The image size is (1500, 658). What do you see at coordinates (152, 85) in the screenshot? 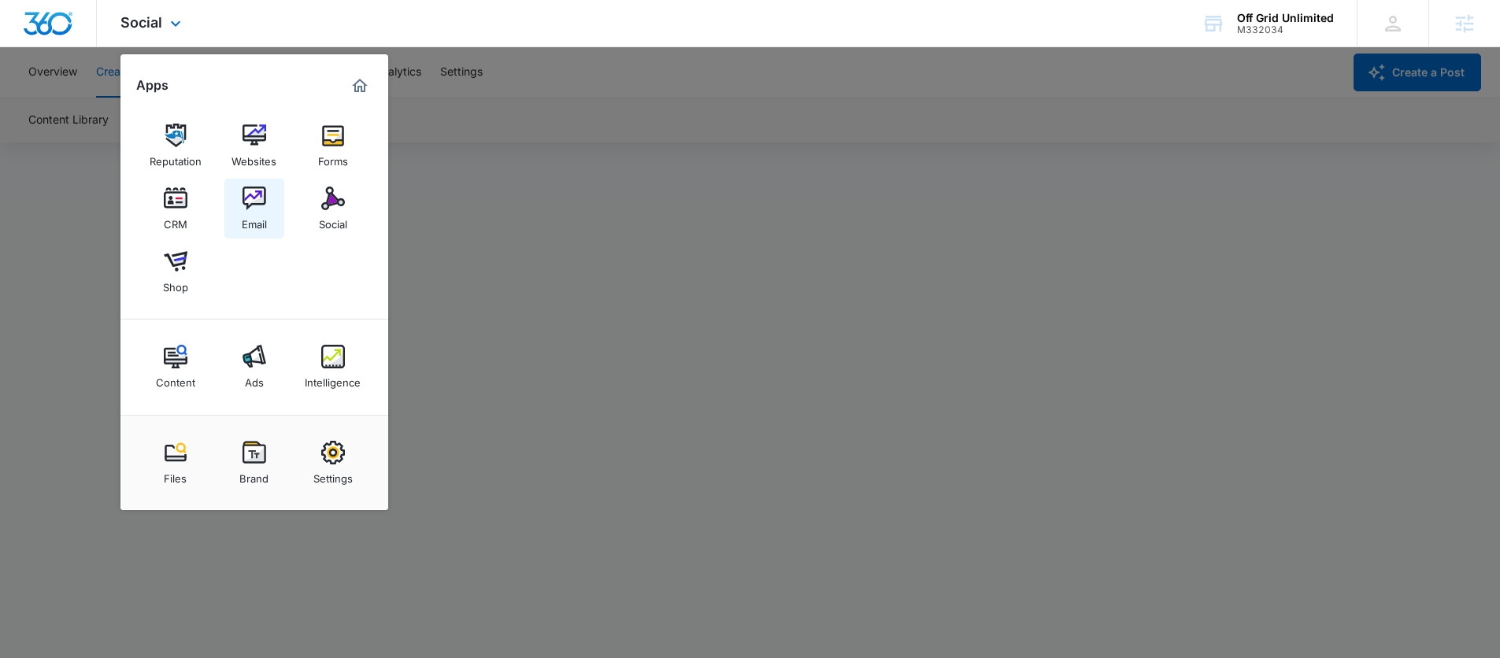
I see `h2: Apps` at bounding box center [152, 85].